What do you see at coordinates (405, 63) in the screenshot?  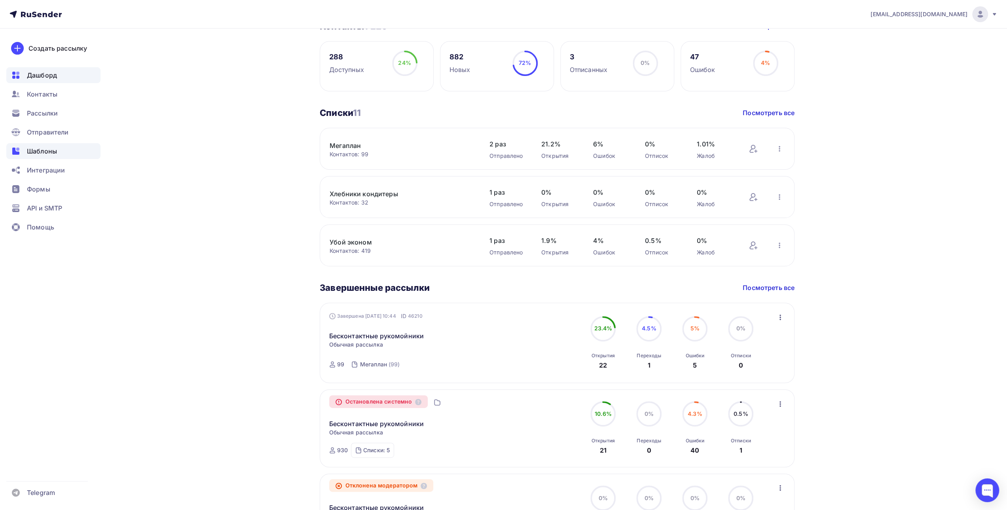 I see `span: 24%` at bounding box center [405, 63].